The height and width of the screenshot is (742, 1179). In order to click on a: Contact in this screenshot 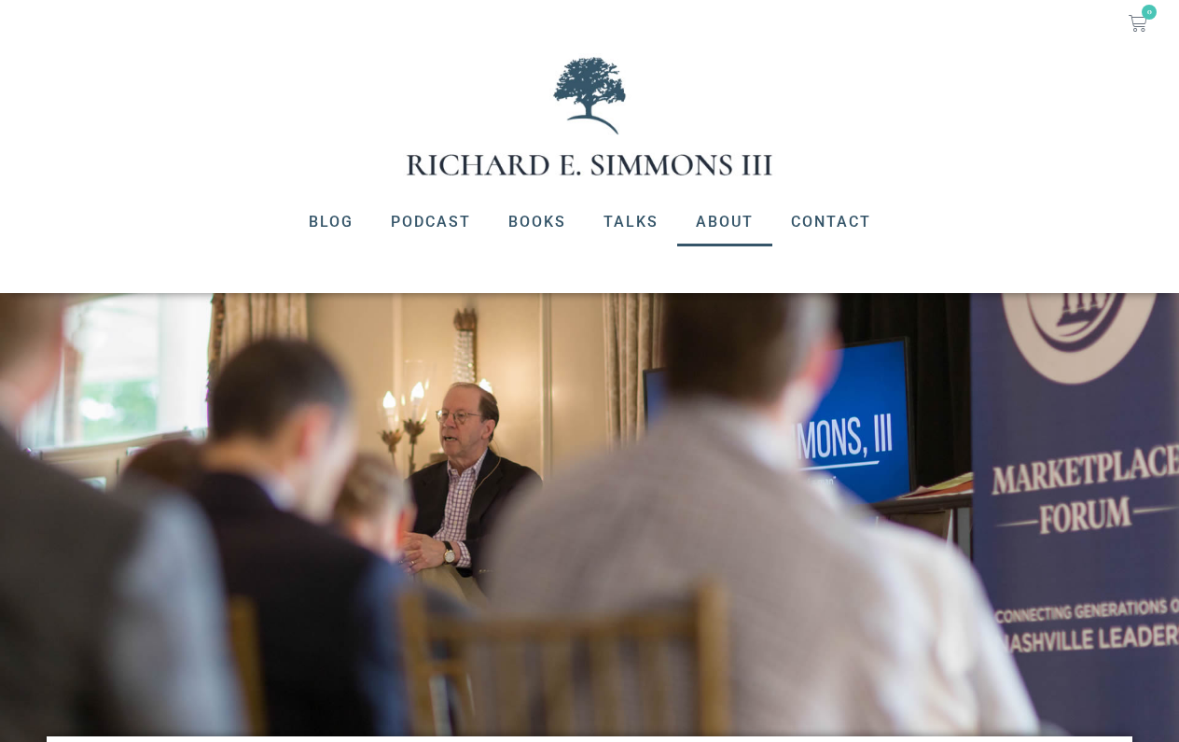, I will do `click(831, 222)`.